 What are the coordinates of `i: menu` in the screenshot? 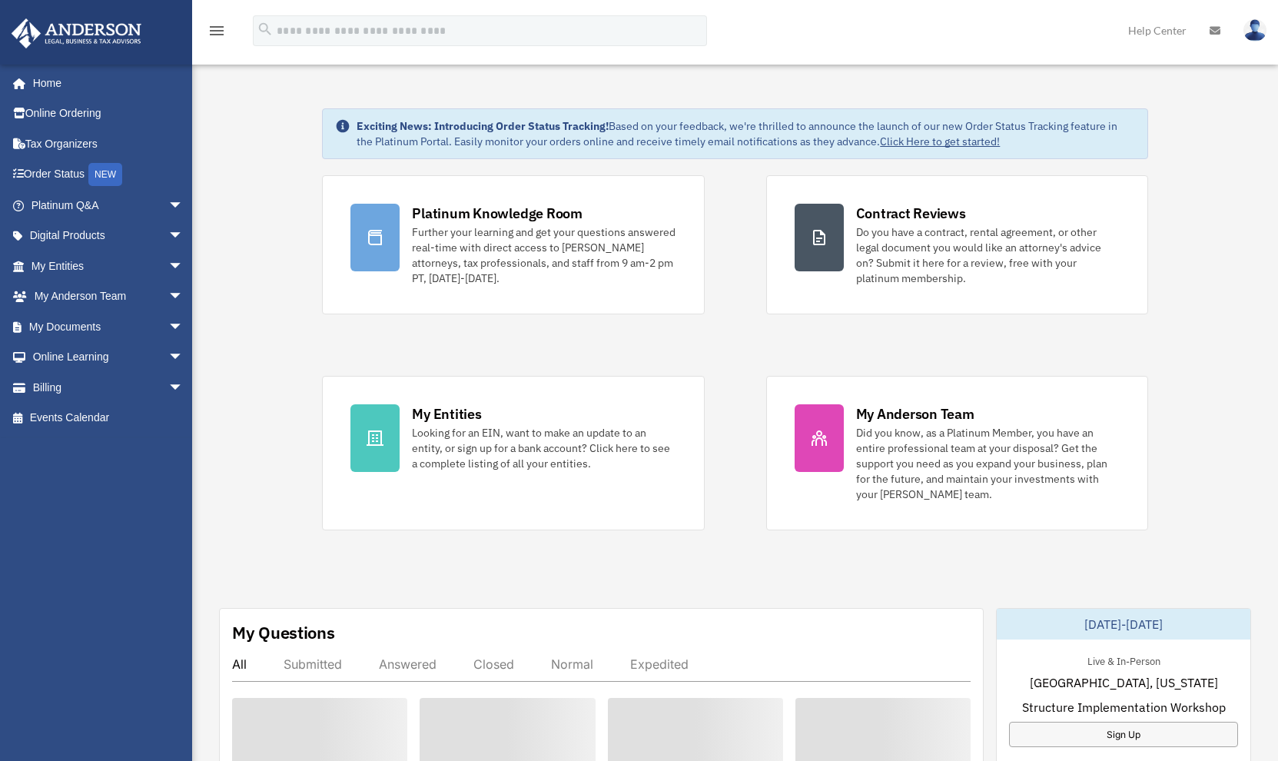 It's located at (217, 31).